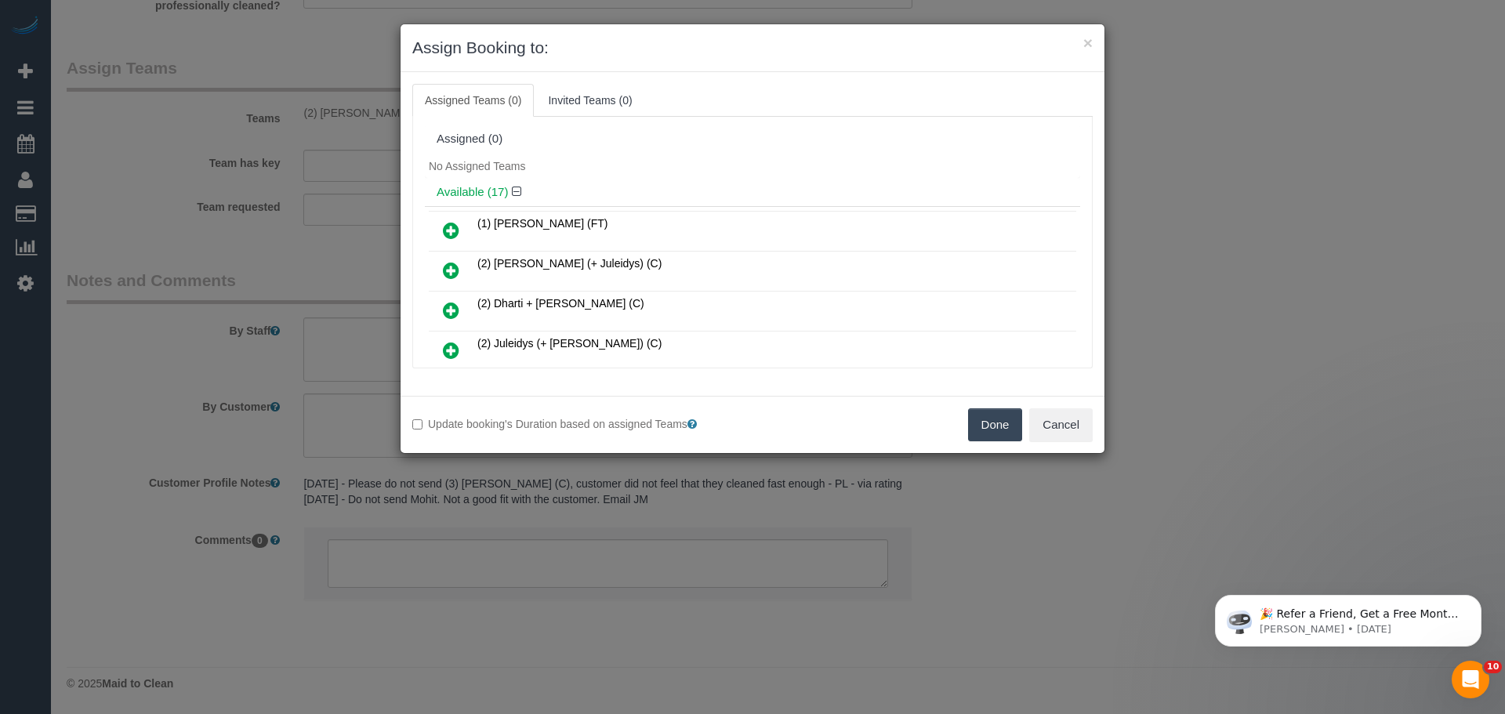 Image resolution: width=1505 pixels, height=714 pixels. I want to click on a: Invited Teams (0), so click(589, 100).